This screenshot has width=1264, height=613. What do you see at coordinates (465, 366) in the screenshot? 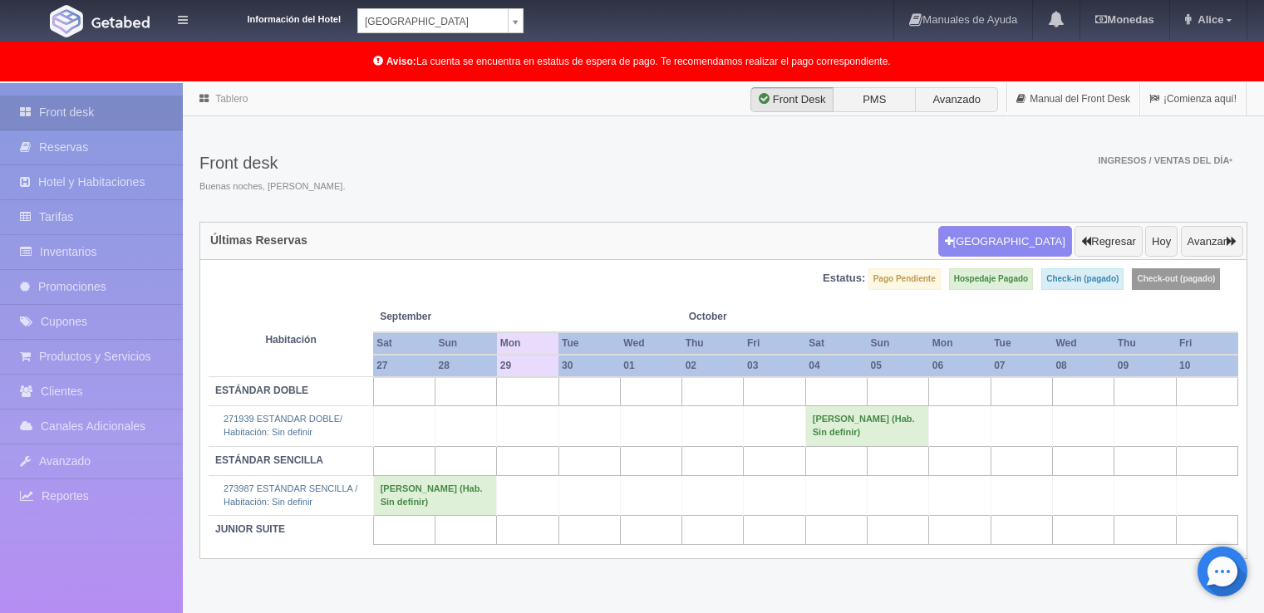
I see `th: 28` at bounding box center [465, 366].